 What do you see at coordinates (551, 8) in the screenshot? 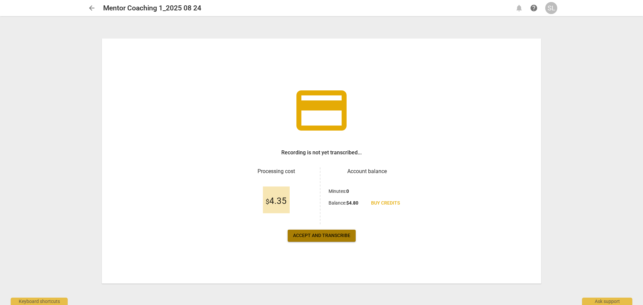
I see `button: SL` at bounding box center [551, 8].